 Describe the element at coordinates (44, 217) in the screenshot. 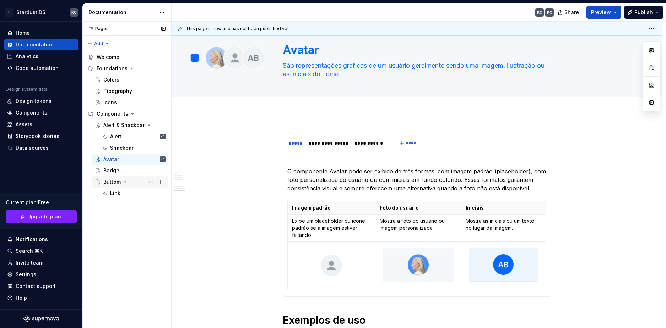

I see `span: Upgrade plan` at that location.